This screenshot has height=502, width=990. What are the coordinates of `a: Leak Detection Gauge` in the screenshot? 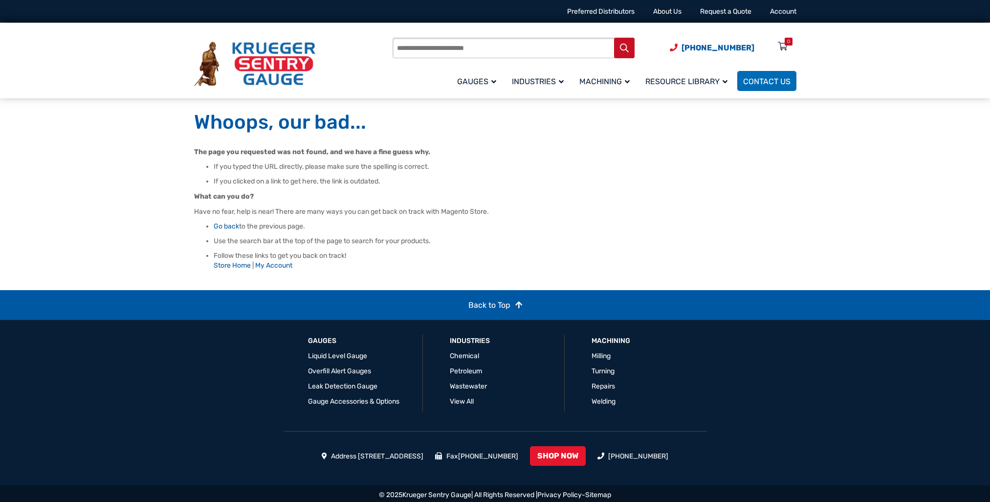 It's located at (343, 386).